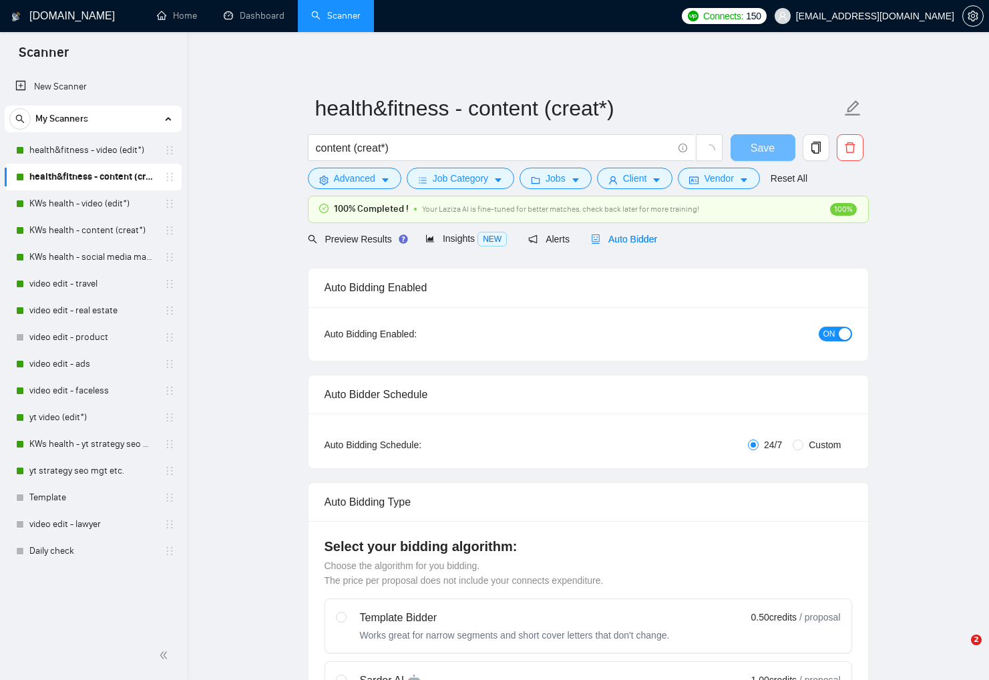 Image resolution: width=989 pixels, height=680 pixels. What do you see at coordinates (93, 150) in the screenshot?
I see `a: health&fitness - video (edit*)` at bounding box center [93, 150].